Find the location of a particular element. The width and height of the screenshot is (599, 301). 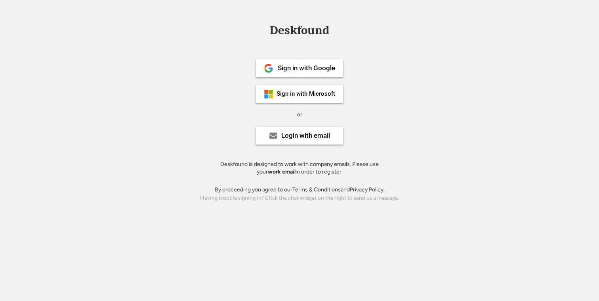

div: Deskfound is located at coordinates (300, 30).